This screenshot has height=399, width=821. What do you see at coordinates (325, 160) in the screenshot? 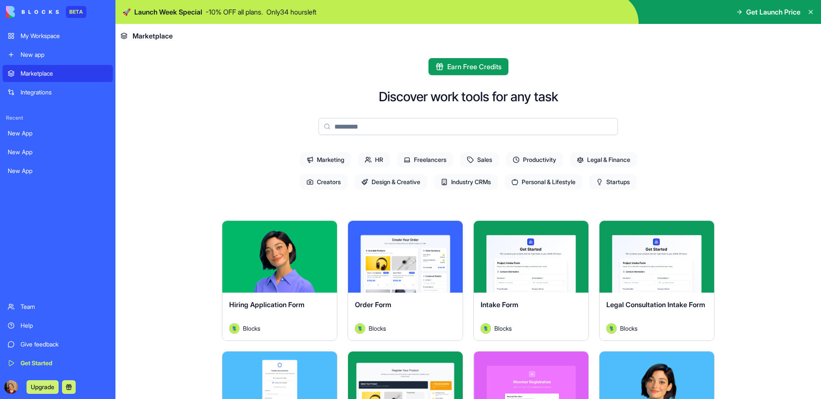
I see `span: Marketing` at bounding box center [325, 160].